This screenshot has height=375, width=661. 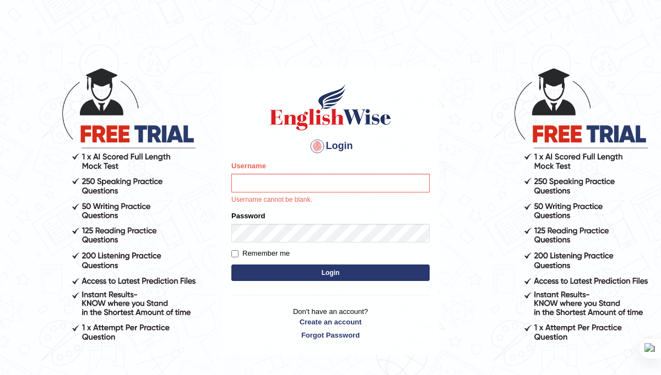 What do you see at coordinates (330, 322) in the screenshot?
I see `a: Create an account` at bounding box center [330, 322].